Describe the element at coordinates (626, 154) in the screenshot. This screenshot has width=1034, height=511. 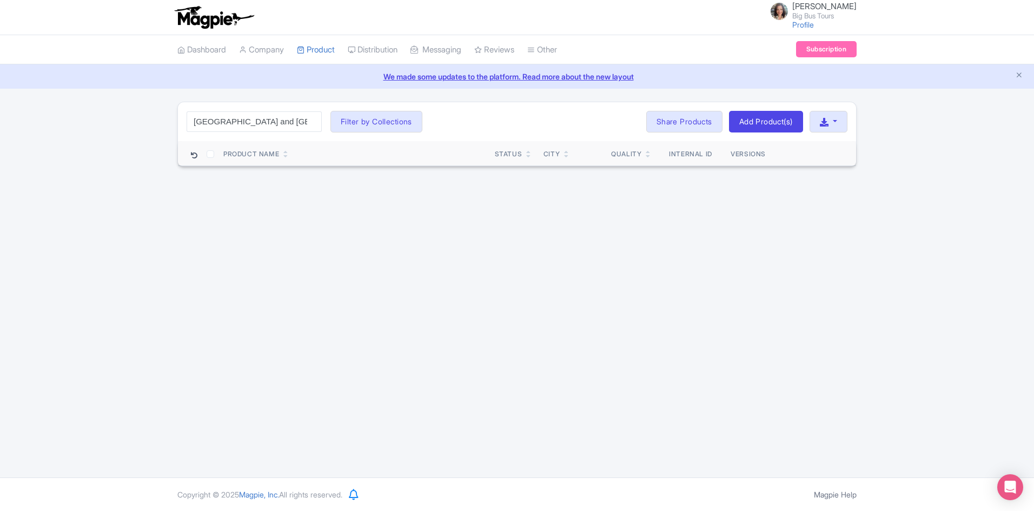
I see `div: Quality` at that location.